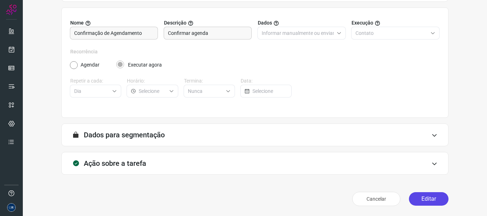 The width and height of the screenshot is (487, 216). I want to click on input: Digite o nome para a sua tarefa., so click(114, 33).